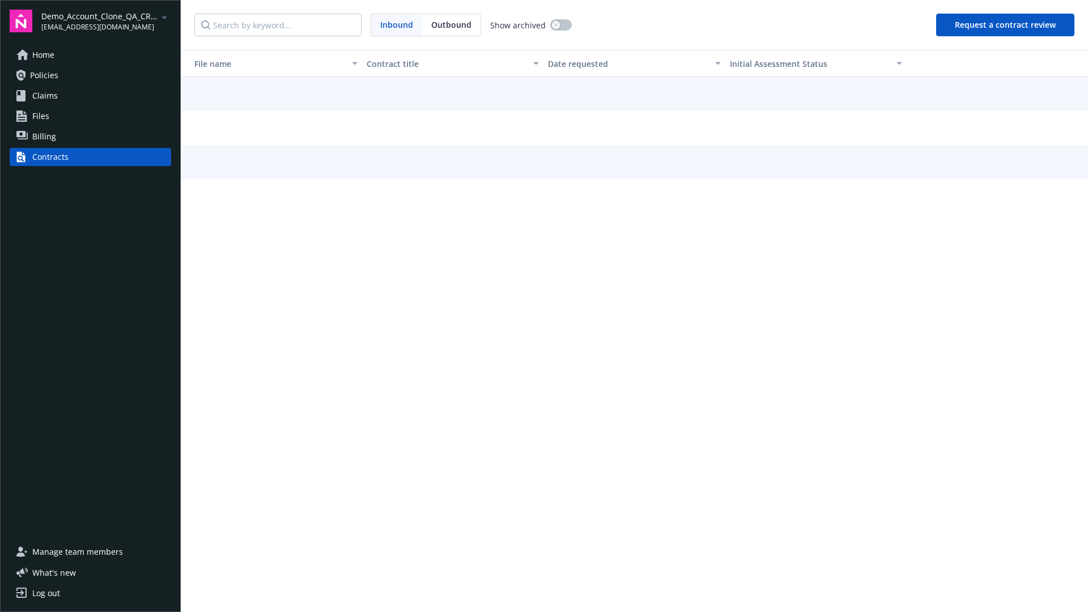  I want to click on span: Demo_Account_Clone_QA_CR_Tests_Demo, so click(99, 16).